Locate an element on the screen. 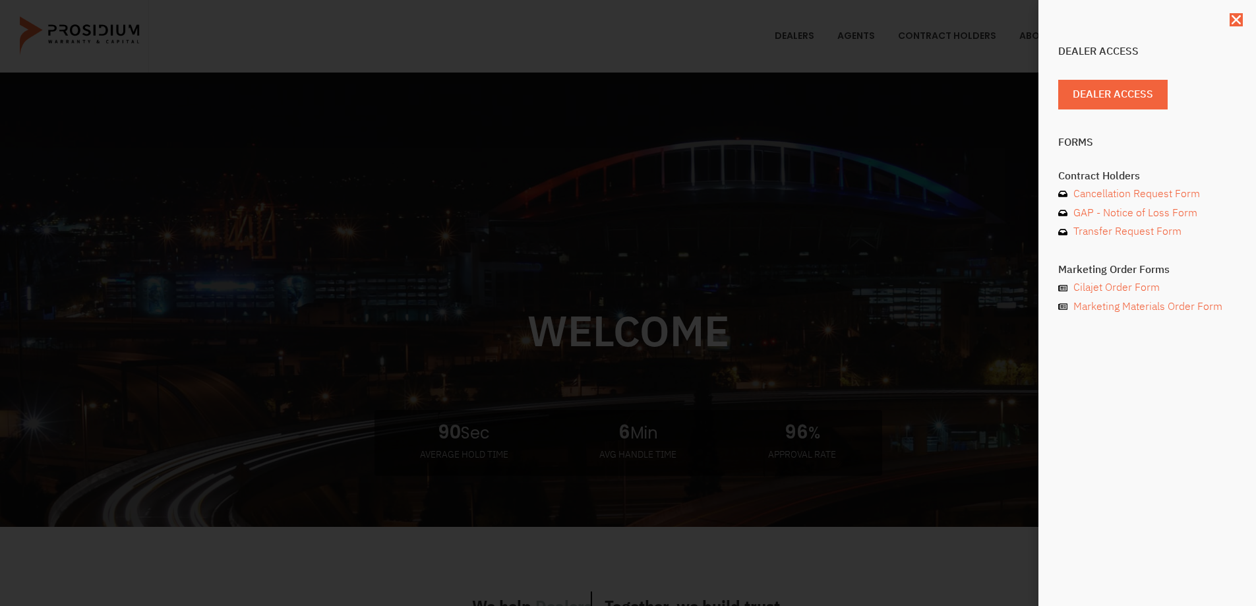 Image resolution: width=1256 pixels, height=606 pixels. span: Transfer Request Form is located at coordinates (1125, 231).